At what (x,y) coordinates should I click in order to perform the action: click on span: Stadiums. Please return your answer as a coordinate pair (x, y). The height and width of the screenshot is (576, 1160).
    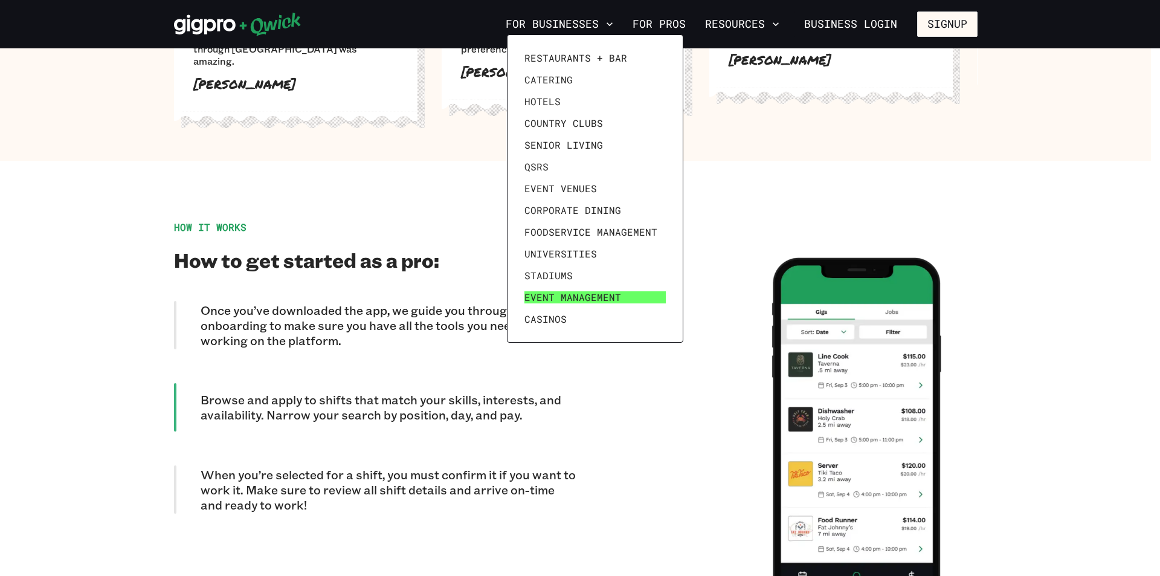
    Looking at the image, I should click on (549, 275).